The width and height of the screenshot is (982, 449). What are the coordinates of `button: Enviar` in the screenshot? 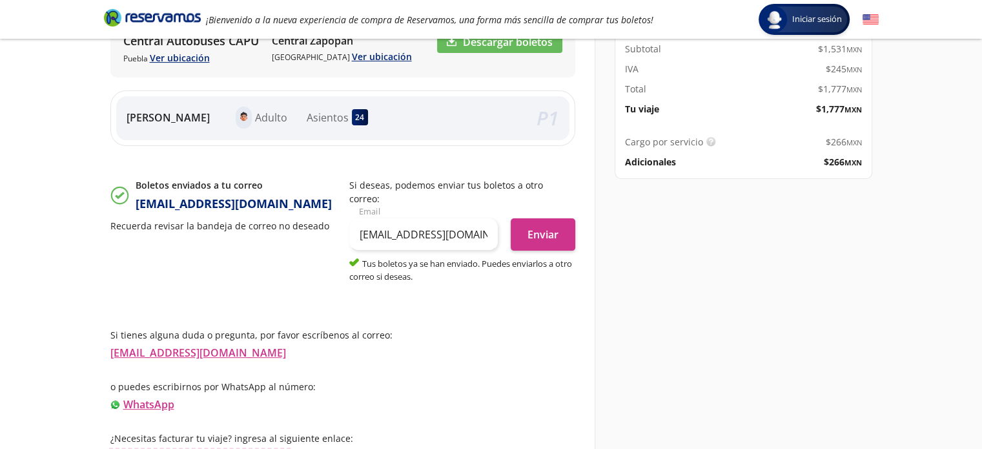 It's located at (543, 234).